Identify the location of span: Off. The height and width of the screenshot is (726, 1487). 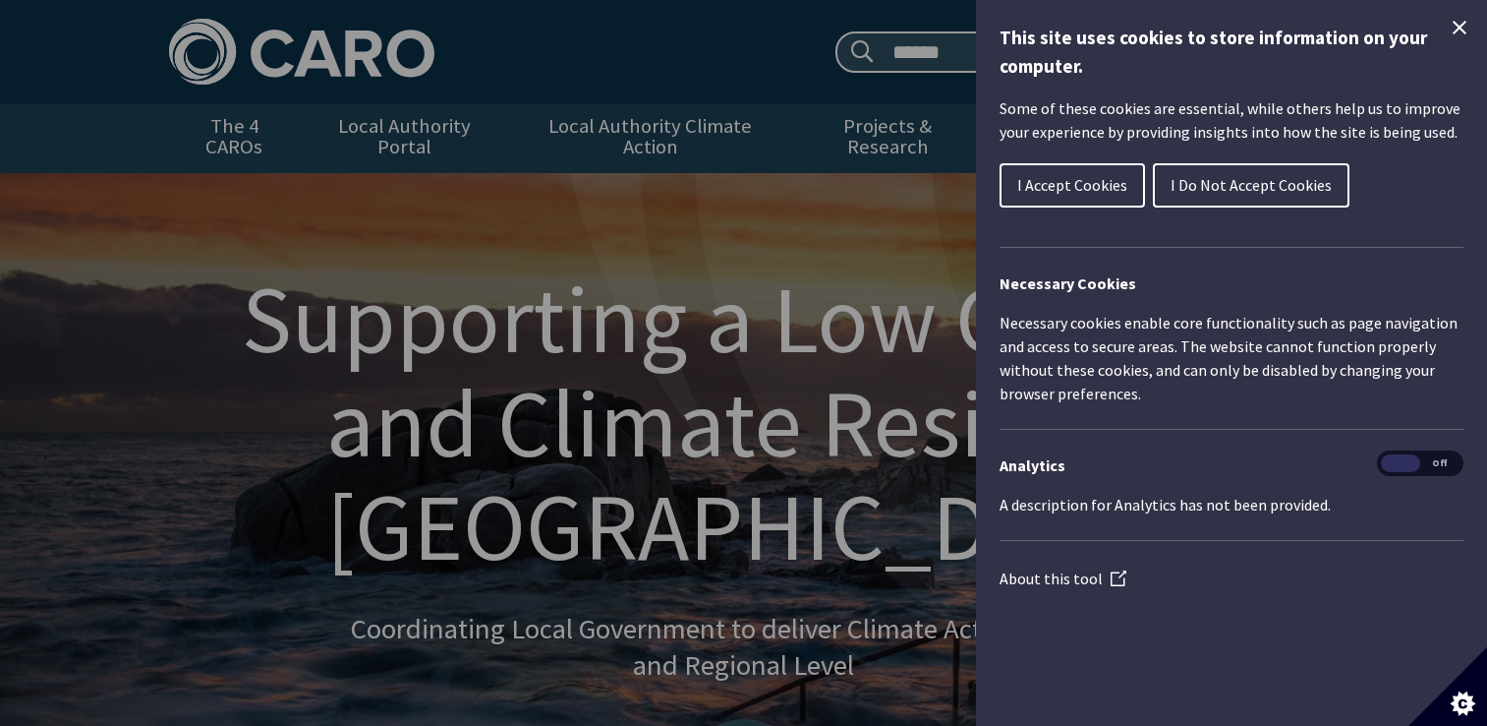
(1440, 463).